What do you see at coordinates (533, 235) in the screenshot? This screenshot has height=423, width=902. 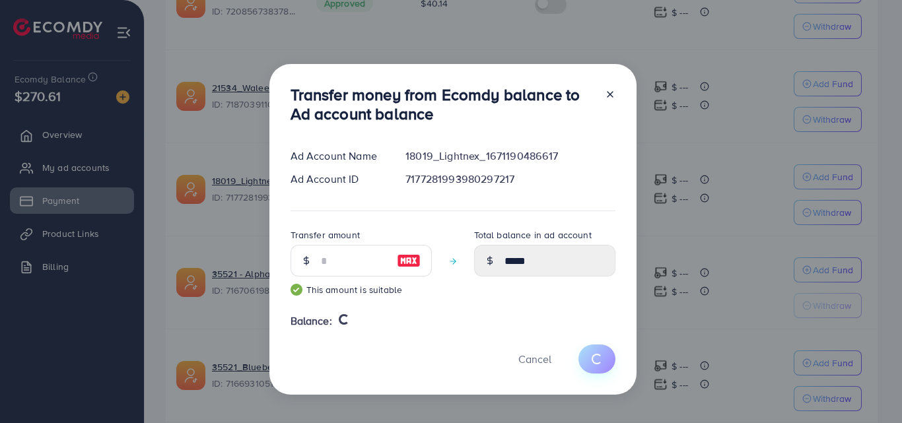 I see `label: Total balance in ad account` at bounding box center [533, 235].